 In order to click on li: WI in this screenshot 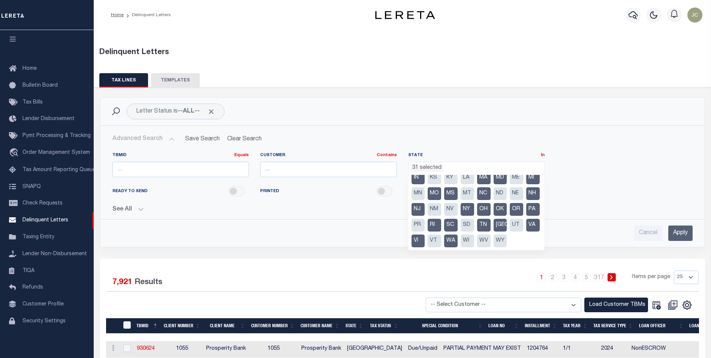, I will do `click(468, 241)`.